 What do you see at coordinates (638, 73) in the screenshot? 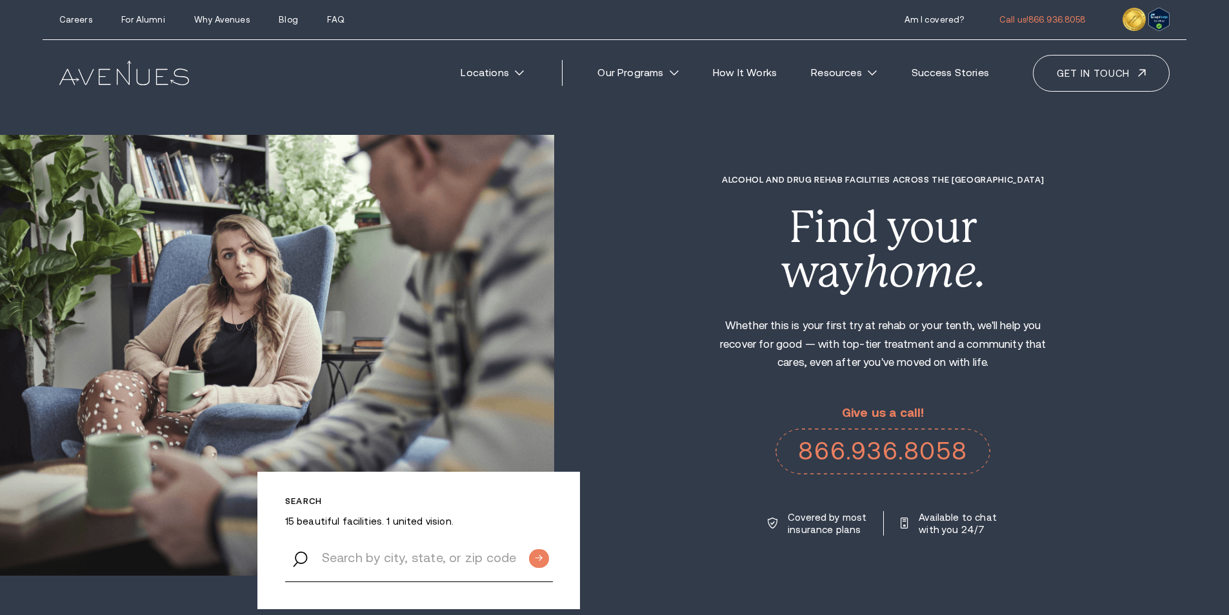
I see `a: Our Programs` at bounding box center [638, 73].